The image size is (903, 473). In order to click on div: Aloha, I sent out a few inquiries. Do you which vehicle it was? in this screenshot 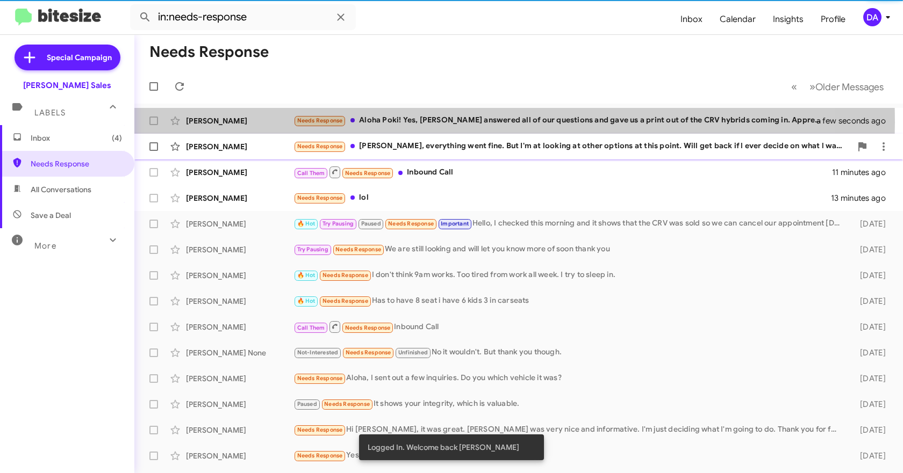, I will do `click(569, 378)`.